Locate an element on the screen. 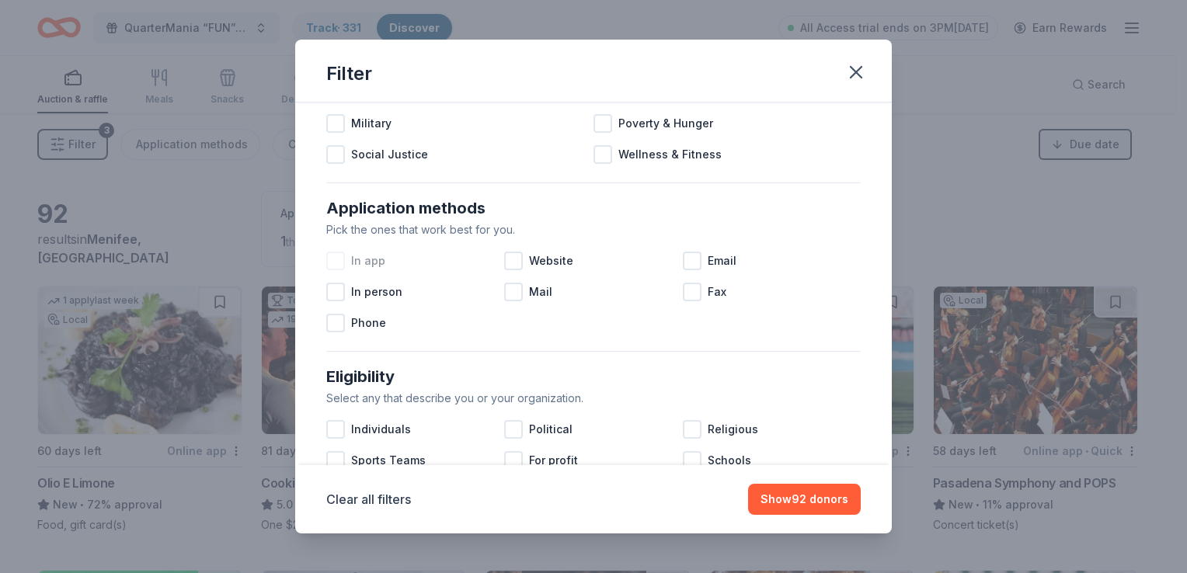  span: Poverty & Hunger is located at coordinates (666, 124).